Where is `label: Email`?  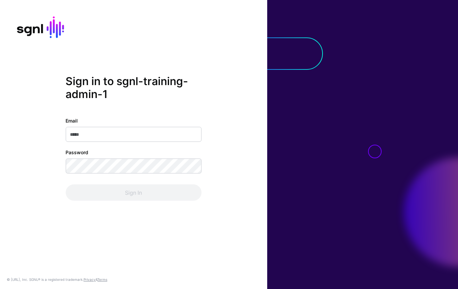 label: Email is located at coordinates (72, 120).